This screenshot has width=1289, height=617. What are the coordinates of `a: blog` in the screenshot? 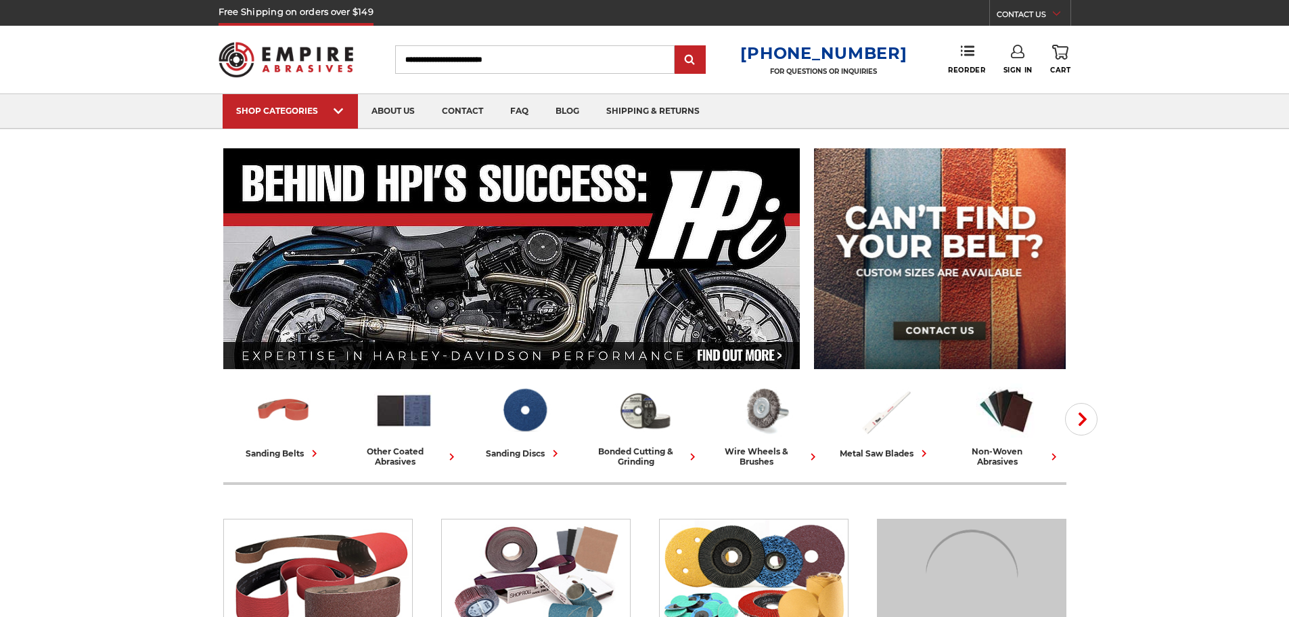 It's located at (567, 111).